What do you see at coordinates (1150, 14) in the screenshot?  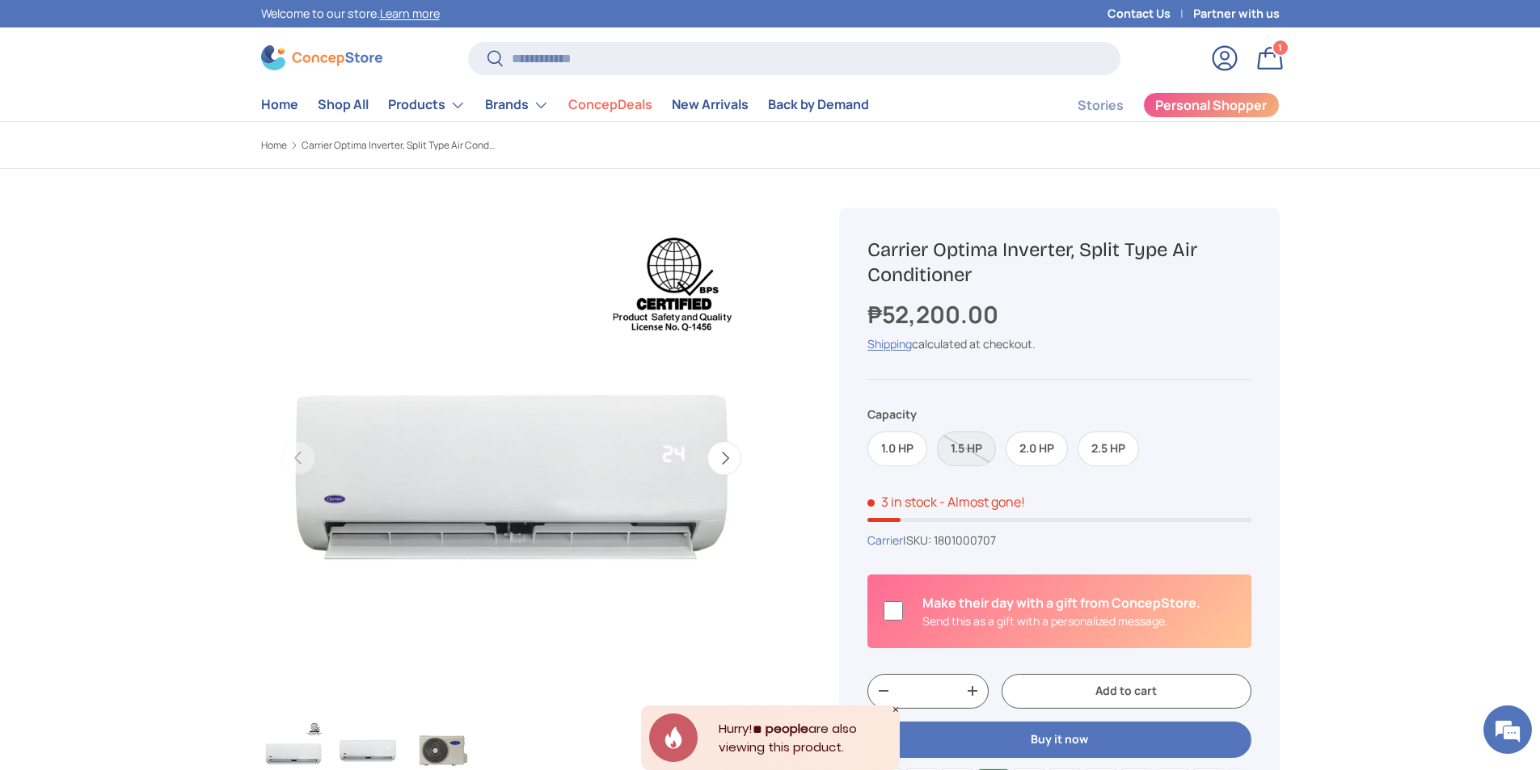 I see `a: Contact Us` at bounding box center [1150, 14].